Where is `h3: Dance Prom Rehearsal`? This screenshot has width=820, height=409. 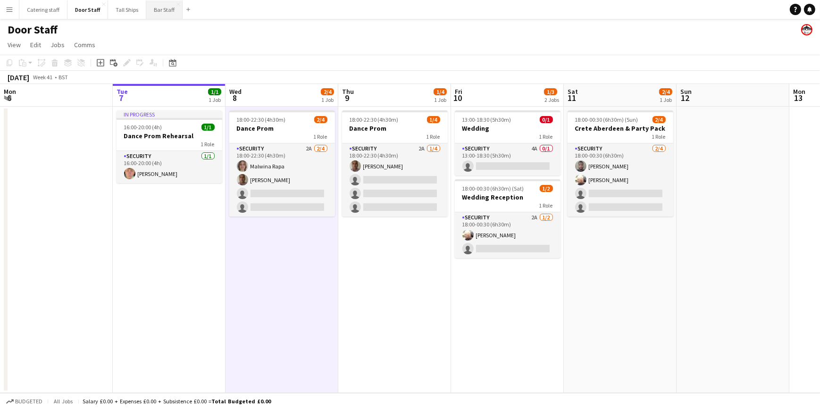
h3: Dance Prom Rehearsal is located at coordinates (169, 136).